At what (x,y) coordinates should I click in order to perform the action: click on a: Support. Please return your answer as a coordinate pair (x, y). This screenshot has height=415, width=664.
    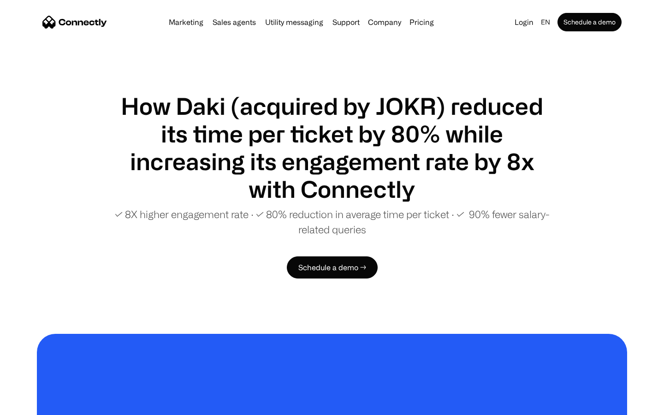
    Looking at the image, I should click on (346, 22).